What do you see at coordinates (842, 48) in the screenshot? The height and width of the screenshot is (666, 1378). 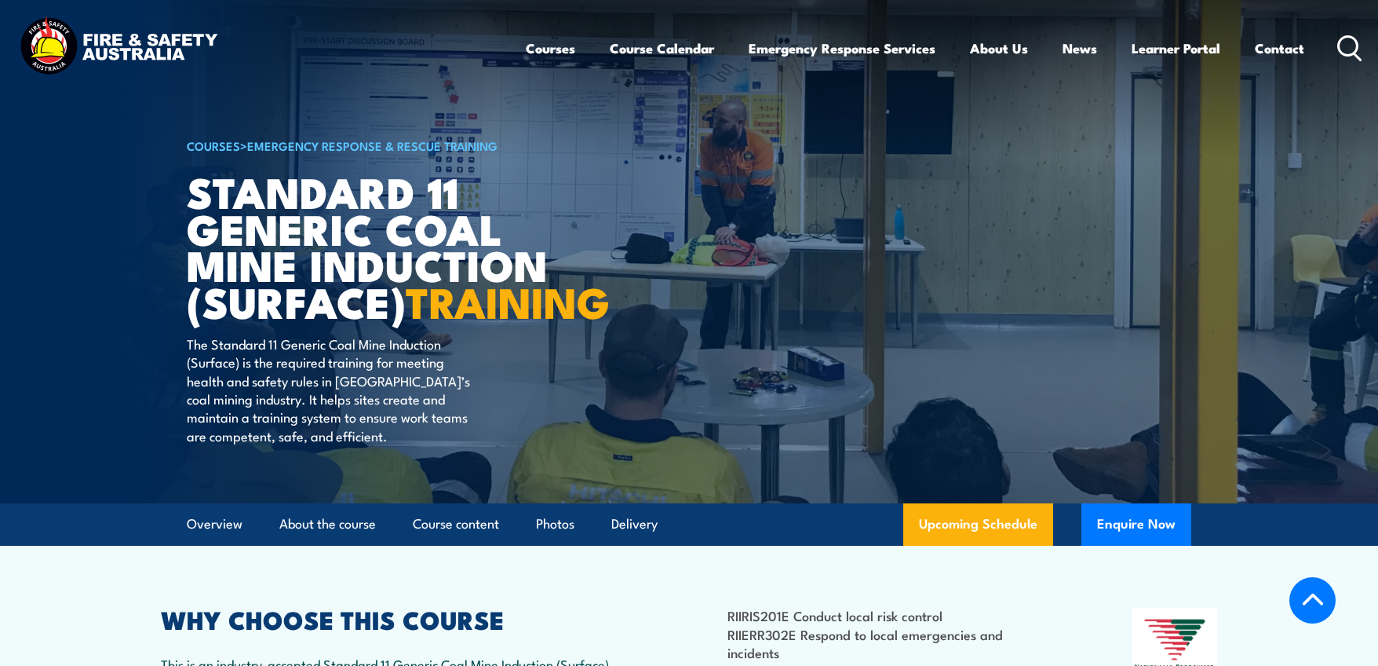 I see `a: Emergency Response Services` at bounding box center [842, 48].